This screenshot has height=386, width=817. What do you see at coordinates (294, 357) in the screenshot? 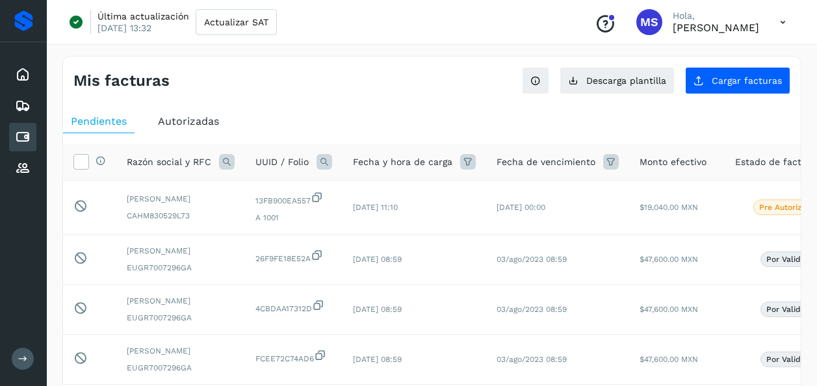
I see `span: FCEE72C74AD6` at bounding box center [294, 357].